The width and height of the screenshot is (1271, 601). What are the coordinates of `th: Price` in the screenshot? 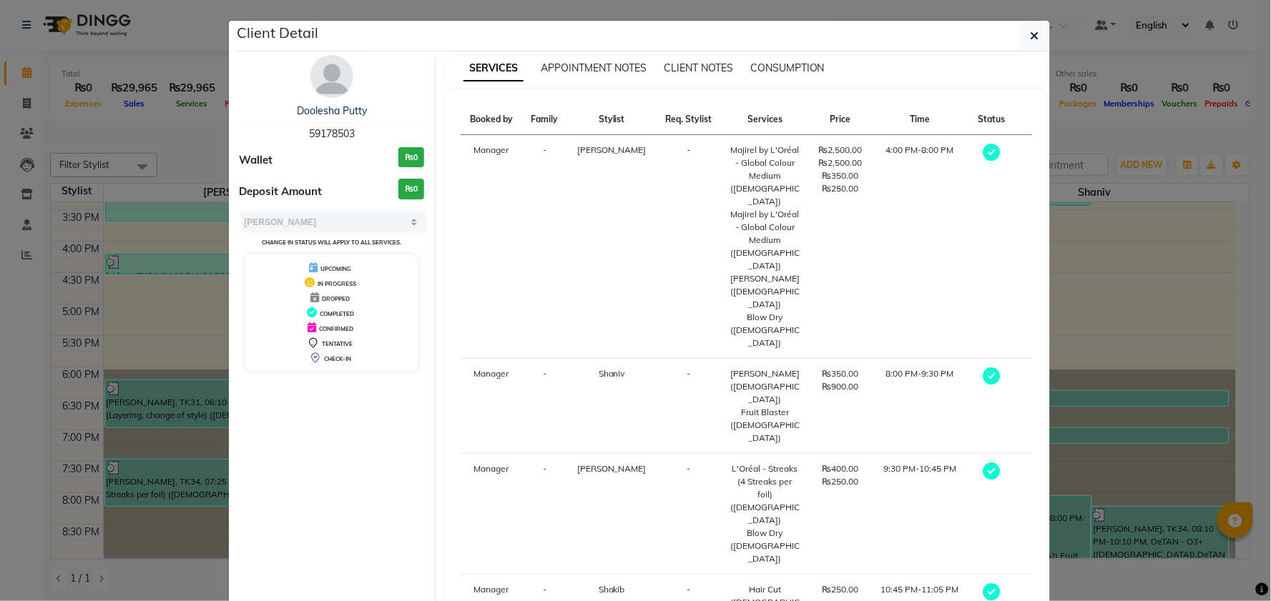 It's located at (840, 119).